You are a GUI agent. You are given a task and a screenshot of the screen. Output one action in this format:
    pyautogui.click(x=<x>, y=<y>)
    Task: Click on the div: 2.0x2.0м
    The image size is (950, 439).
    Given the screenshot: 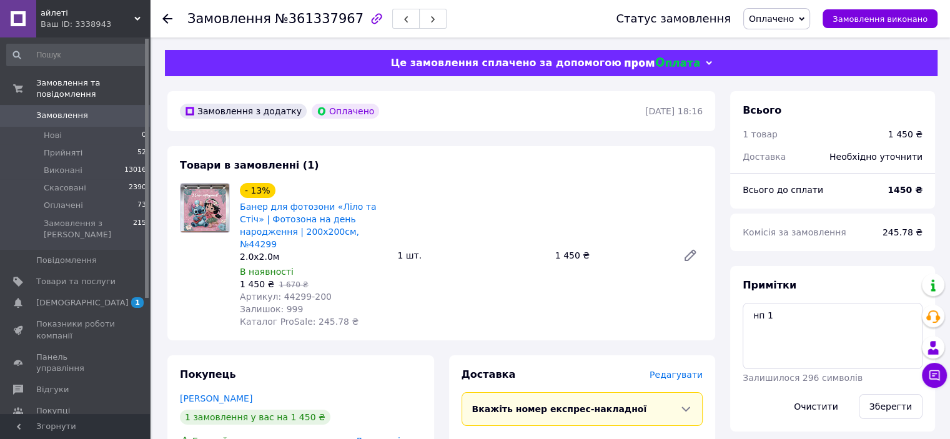 What is the action you would take?
    pyautogui.click(x=314, y=257)
    